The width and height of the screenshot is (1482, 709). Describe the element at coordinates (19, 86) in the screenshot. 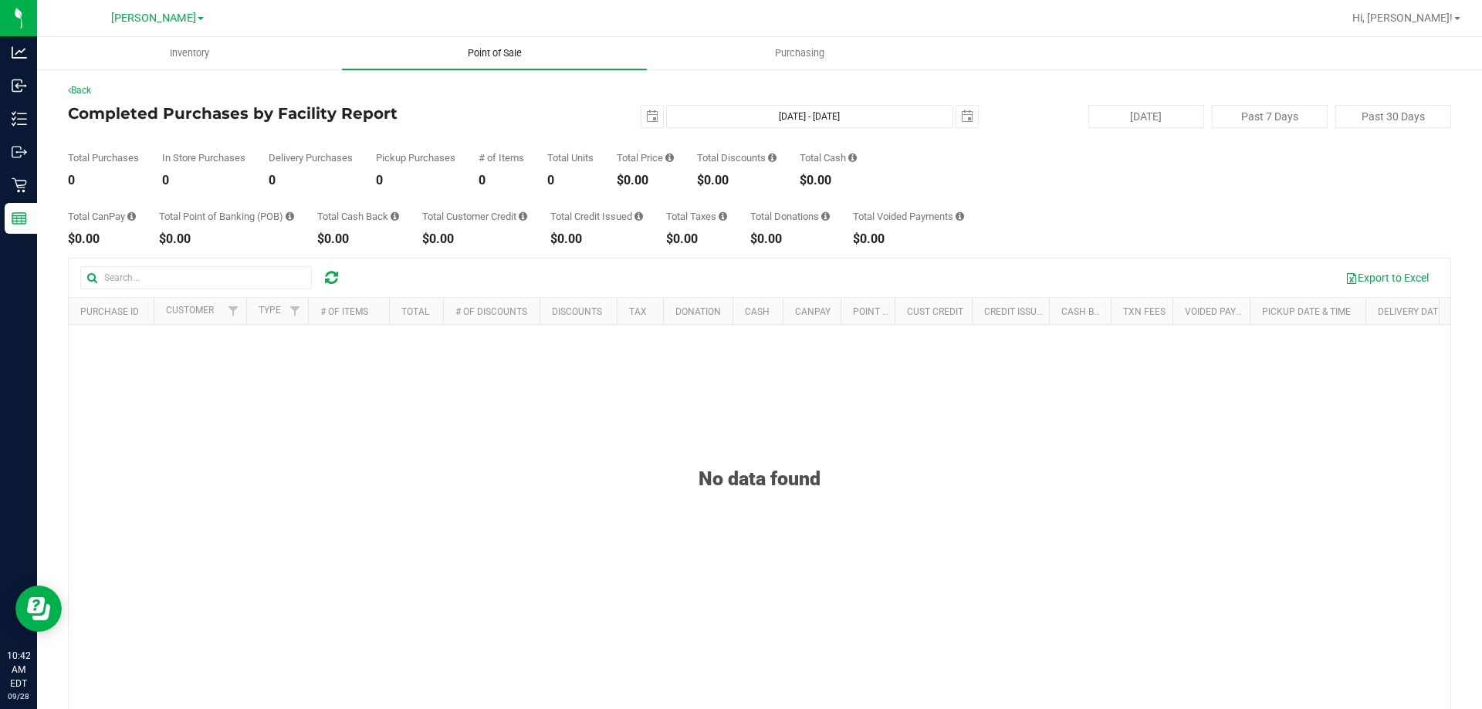

I see `inline-svg: Inbound` at that location.